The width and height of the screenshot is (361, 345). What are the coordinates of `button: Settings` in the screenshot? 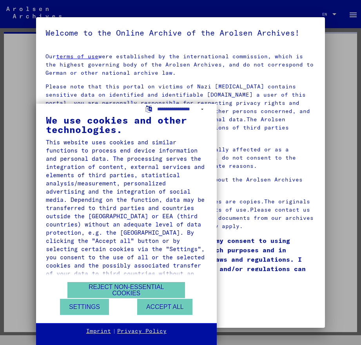 It's located at (84, 307).